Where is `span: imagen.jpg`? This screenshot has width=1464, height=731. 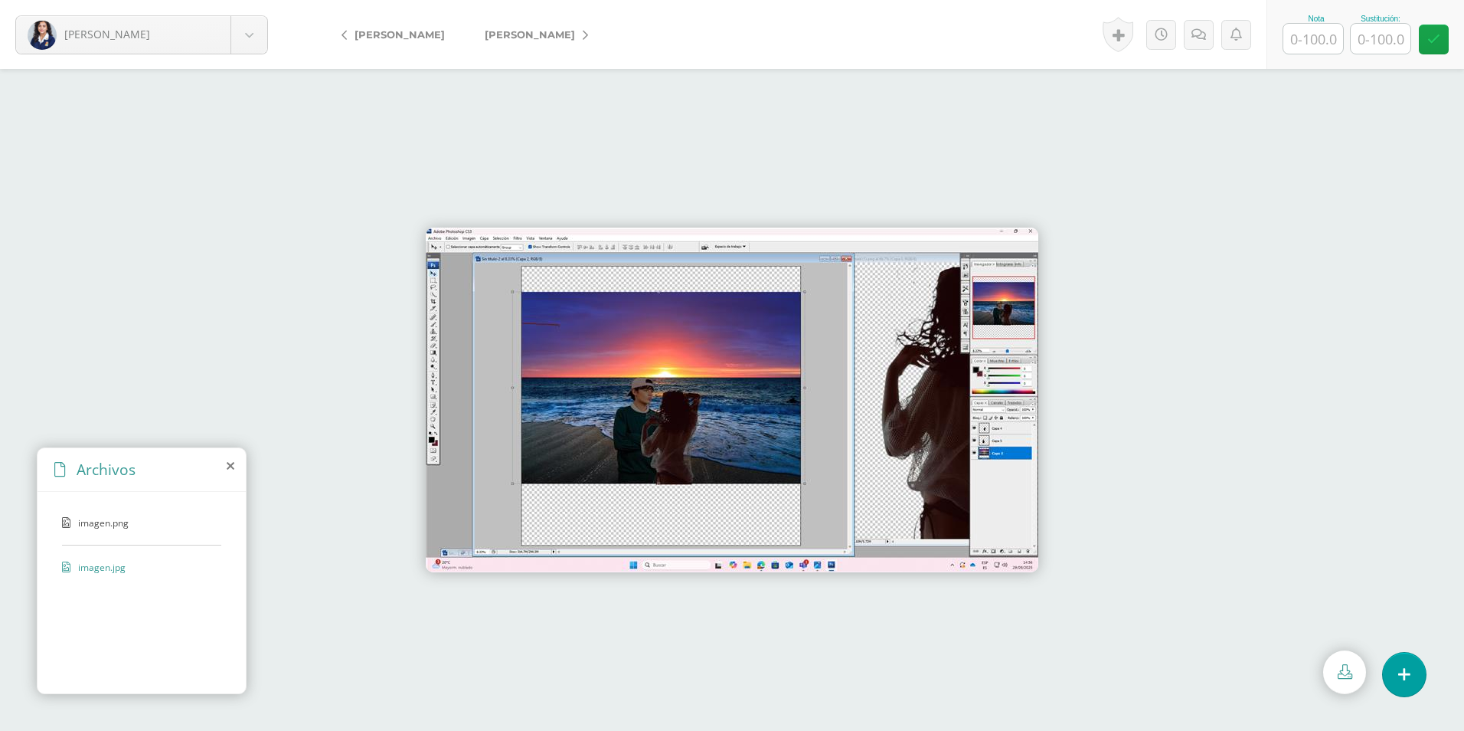 span: imagen.jpg is located at coordinates (141, 567).